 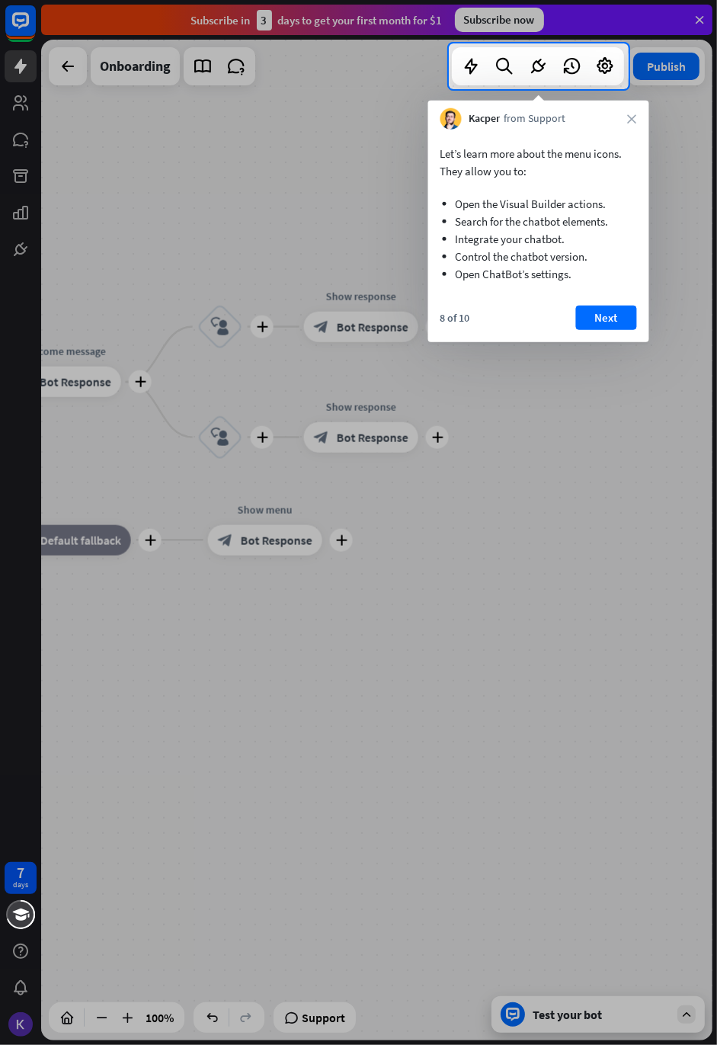 What do you see at coordinates (539, 221) in the screenshot?
I see `li: Search for the chatbot elements.` at bounding box center [539, 221].